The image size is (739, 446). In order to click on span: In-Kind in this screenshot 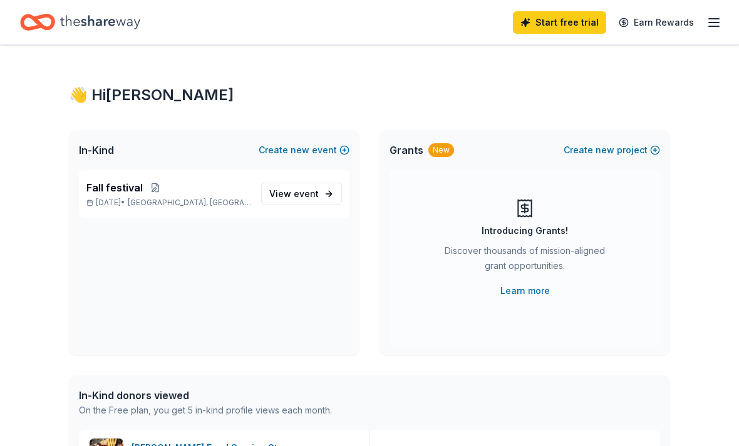, I will do `click(96, 150)`.